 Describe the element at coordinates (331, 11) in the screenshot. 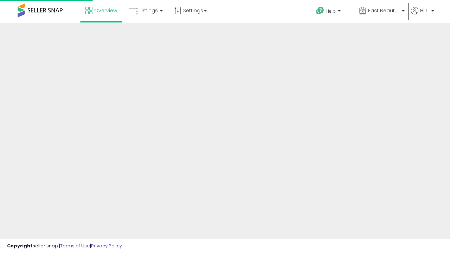

I see `span: Help` at that location.